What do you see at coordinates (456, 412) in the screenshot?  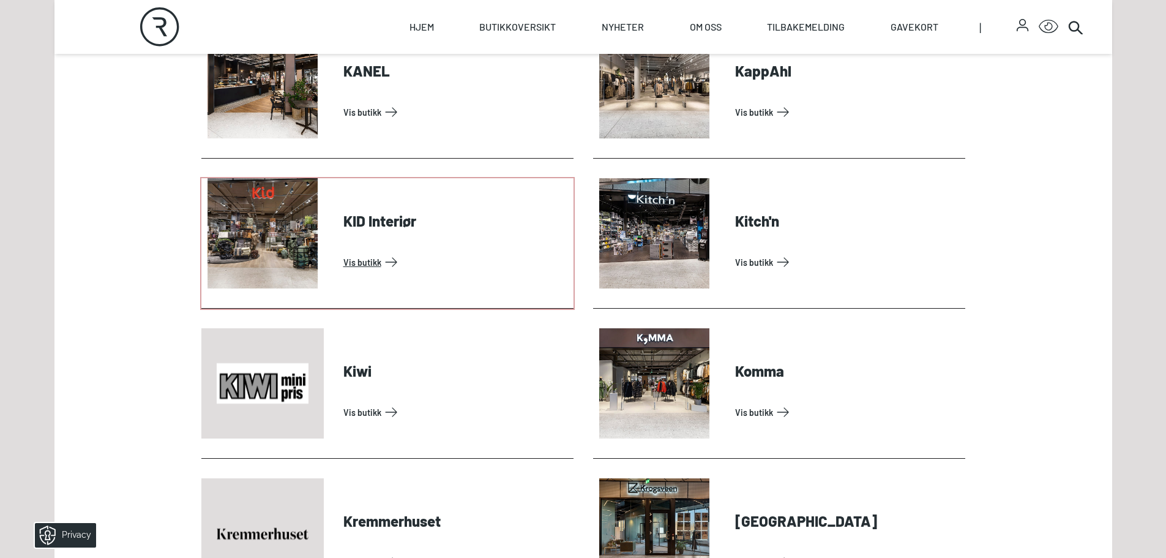 I see `a: Vis Butikk: Kiwi` at bounding box center [456, 412].